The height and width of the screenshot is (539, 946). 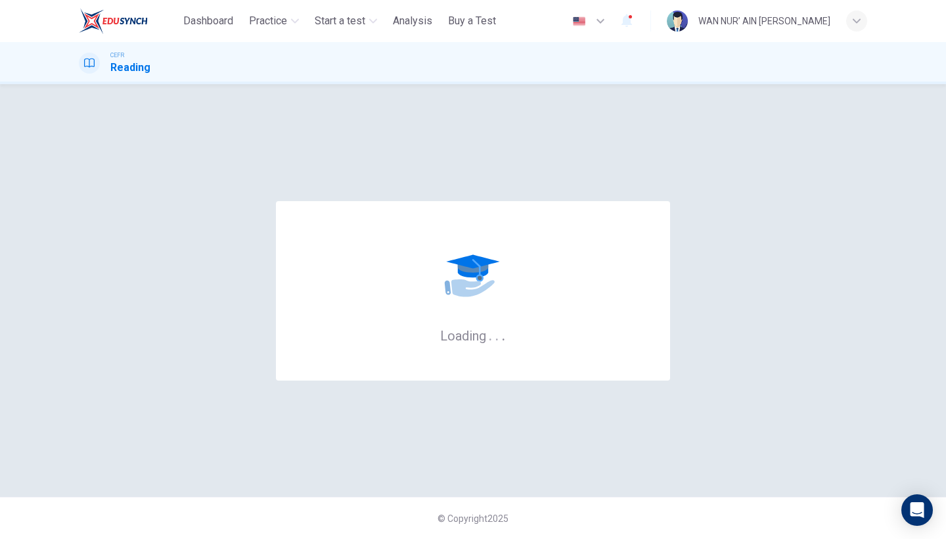 What do you see at coordinates (340, 21) in the screenshot?
I see `span: Start a test` at bounding box center [340, 21].